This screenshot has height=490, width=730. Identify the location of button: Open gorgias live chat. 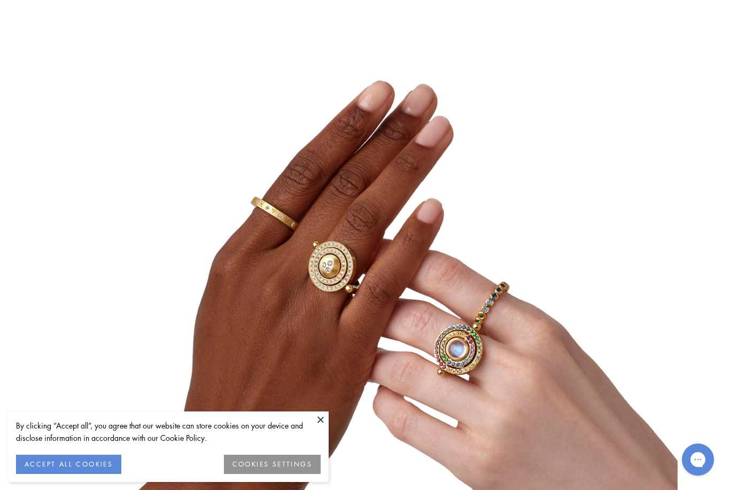
(21, 20).